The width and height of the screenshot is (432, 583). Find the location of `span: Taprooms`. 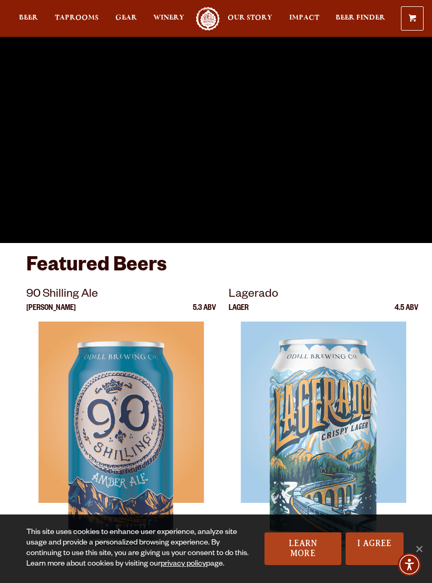

span: Taprooms is located at coordinates (76, 18).